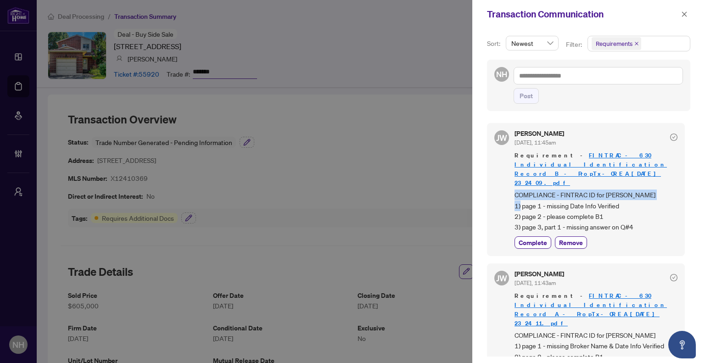  I want to click on span: Remove, so click(571, 242).